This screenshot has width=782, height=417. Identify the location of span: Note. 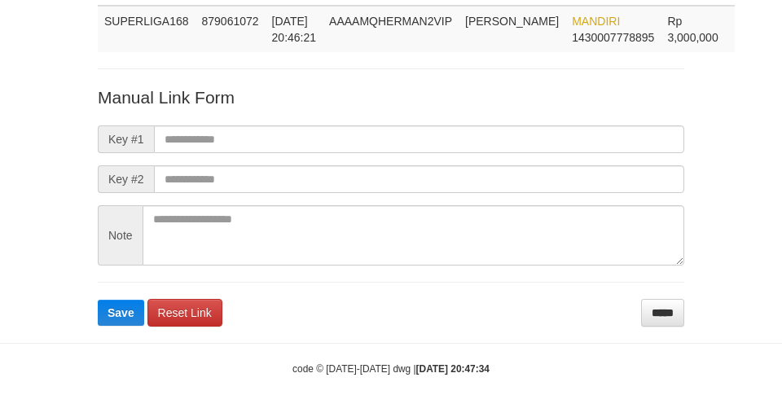
(120, 235).